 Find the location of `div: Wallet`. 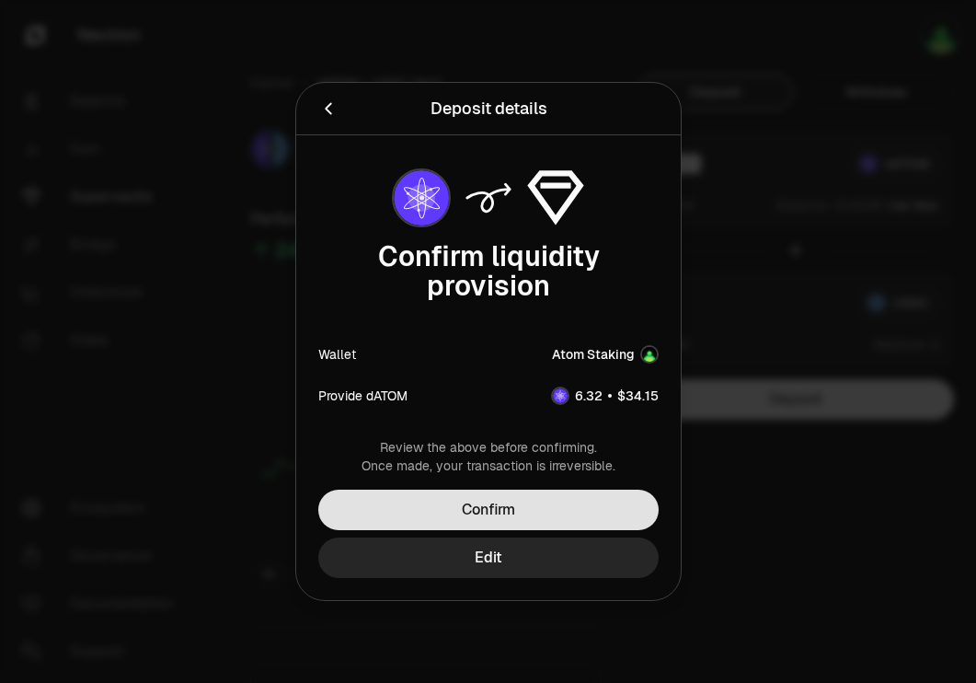

div: Wallet is located at coordinates (337, 354).